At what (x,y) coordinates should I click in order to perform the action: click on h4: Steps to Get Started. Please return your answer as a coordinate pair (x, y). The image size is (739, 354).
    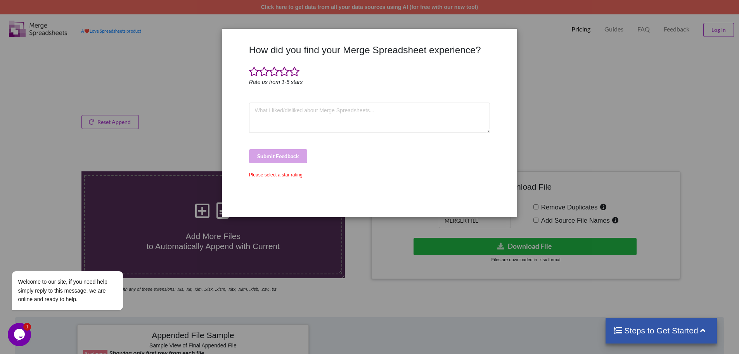
    Looking at the image, I should click on (661, 330).